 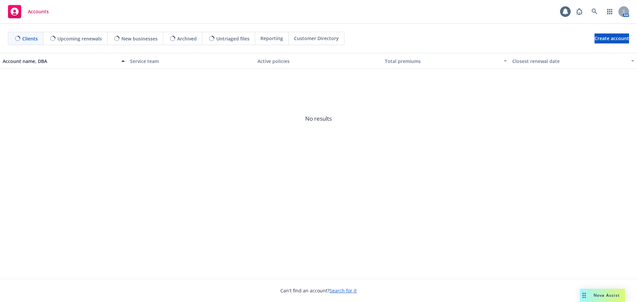 What do you see at coordinates (28, 12) in the screenshot?
I see `a: Accounts` at bounding box center [28, 12].